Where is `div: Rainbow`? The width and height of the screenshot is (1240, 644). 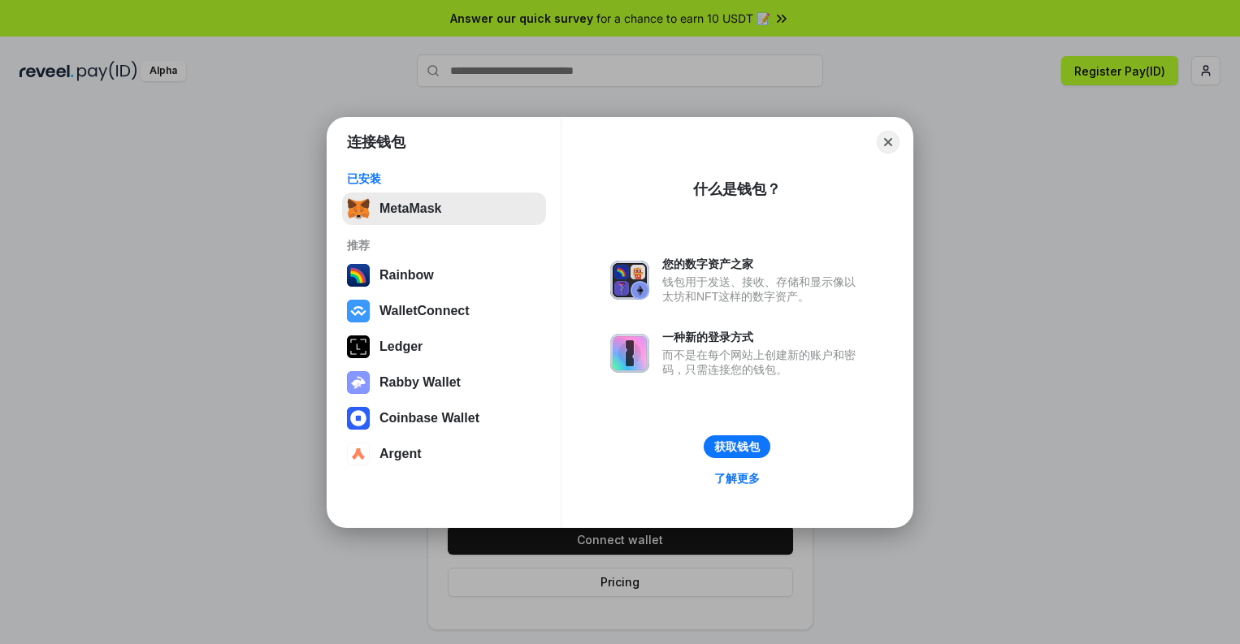
div: Rainbow is located at coordinates (406, 276).